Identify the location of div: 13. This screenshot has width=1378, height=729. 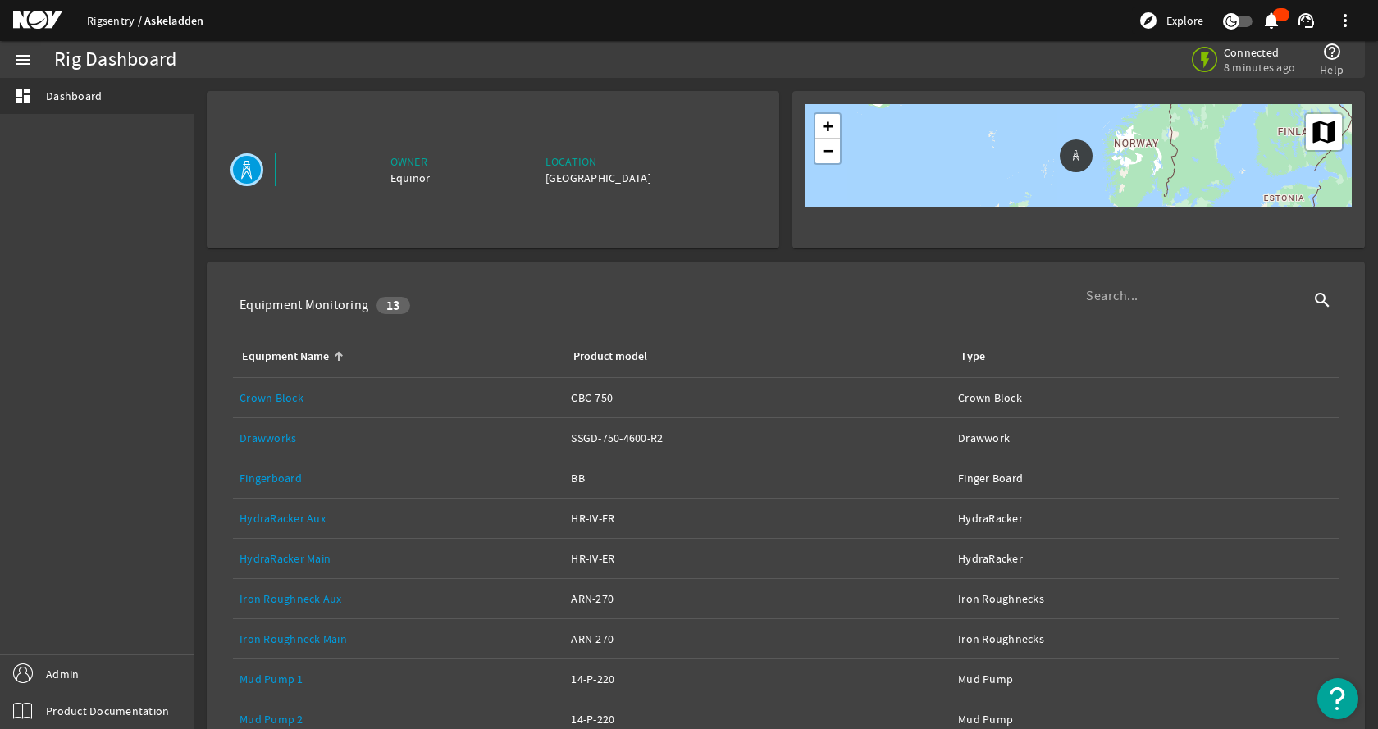
(393, 305).